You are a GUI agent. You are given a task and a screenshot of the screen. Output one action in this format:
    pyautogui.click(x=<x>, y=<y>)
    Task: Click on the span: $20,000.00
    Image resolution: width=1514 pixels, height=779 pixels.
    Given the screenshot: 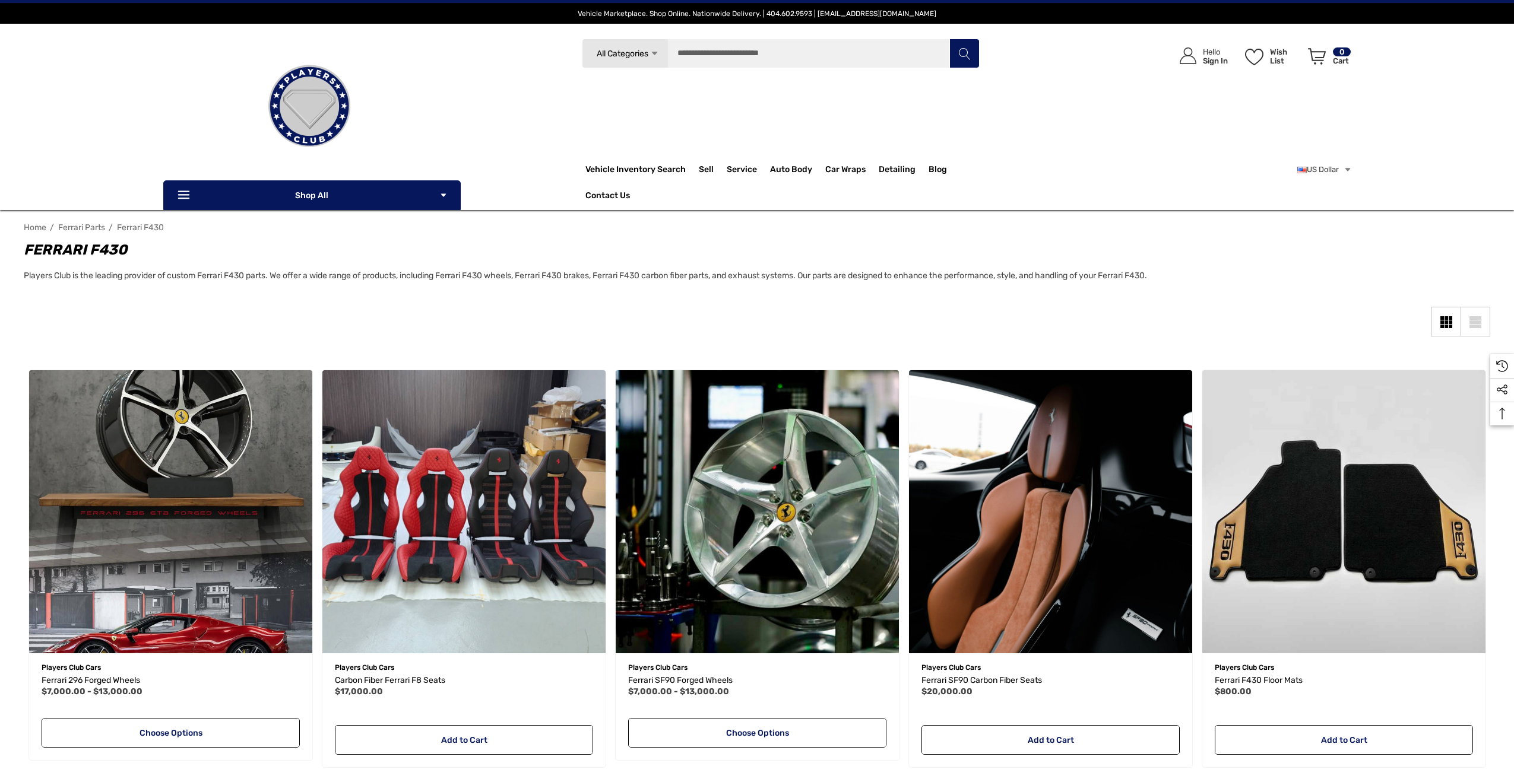 What is the action you would take?
    pyautogui.click(x=947, y=692)
    